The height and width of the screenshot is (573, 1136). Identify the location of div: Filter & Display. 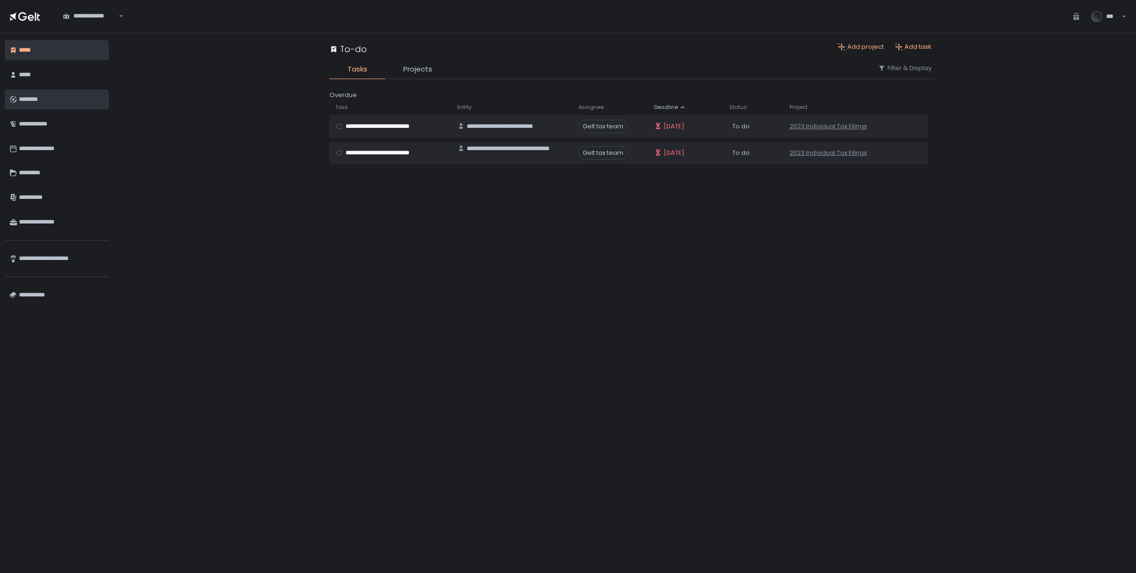
(904, 68).